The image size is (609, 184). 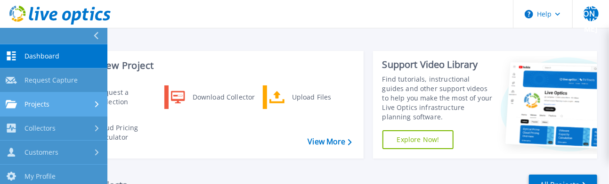 What do you see at coordinates (438, 98) in the screenshot?
I see `div: Find tutorials, instructional guides and other support videos to help you make the most of your L...` at bounding box center [438, 98].